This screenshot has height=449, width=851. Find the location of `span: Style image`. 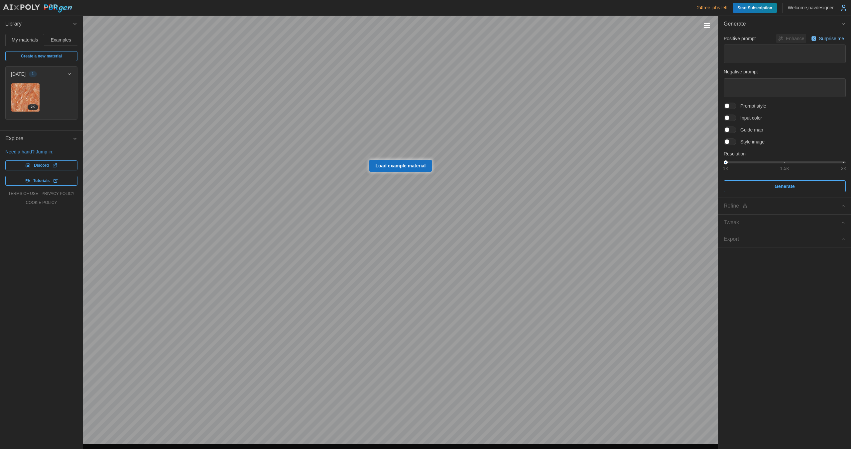

span: Style image is located at coordinates (750, 142).